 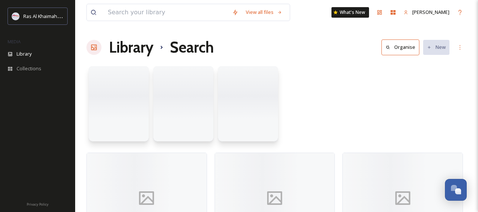 I want to click on img: Logo_RAKTDA_RGB-01.png, so click(x=16, y=16).